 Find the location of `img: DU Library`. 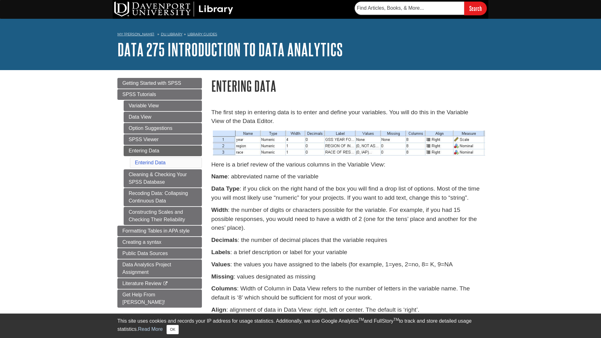

img: DU Library is located at coordinates (174, 9).